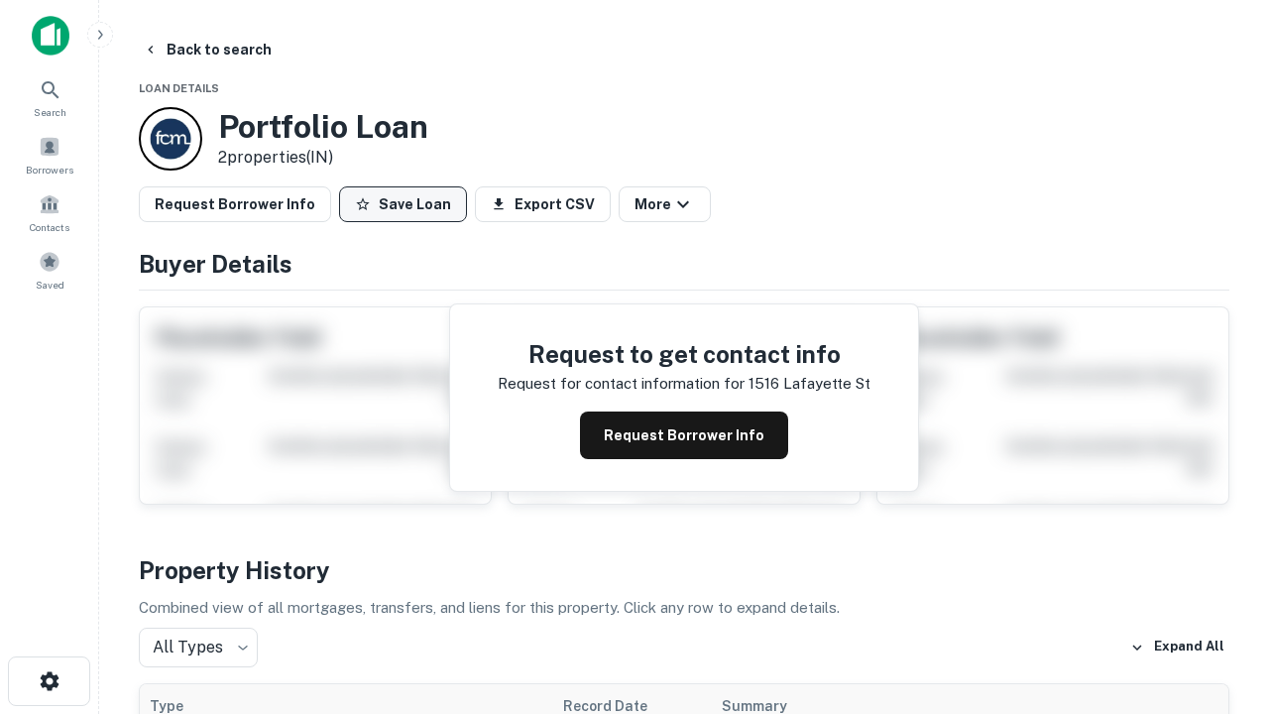 This screenshot has width=1269, height=714. Describe the element at coordinates (50, 285) in the screenshot. I see `span: Saved` at that location.